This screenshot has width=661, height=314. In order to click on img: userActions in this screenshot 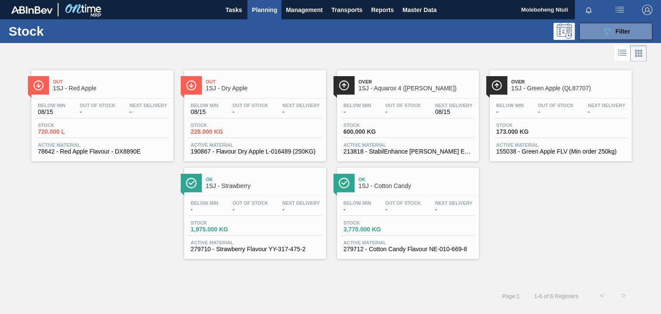, I will do `click(620, 10)`.